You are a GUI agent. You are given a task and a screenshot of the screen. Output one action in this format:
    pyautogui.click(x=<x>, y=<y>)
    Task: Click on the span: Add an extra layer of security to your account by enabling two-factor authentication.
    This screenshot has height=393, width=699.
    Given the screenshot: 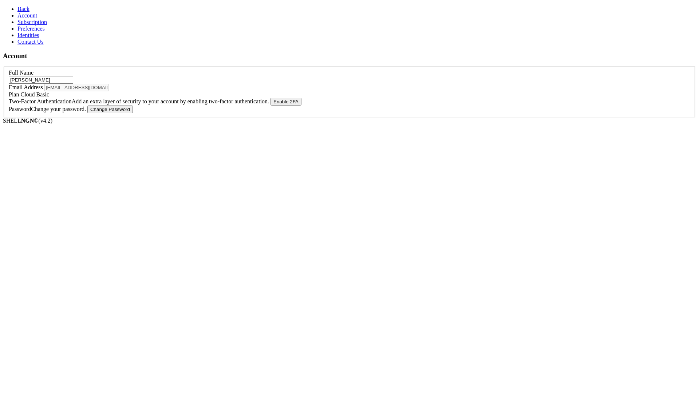 What is the action you would take?
    pyautogui.click(x=170, y=101)
    